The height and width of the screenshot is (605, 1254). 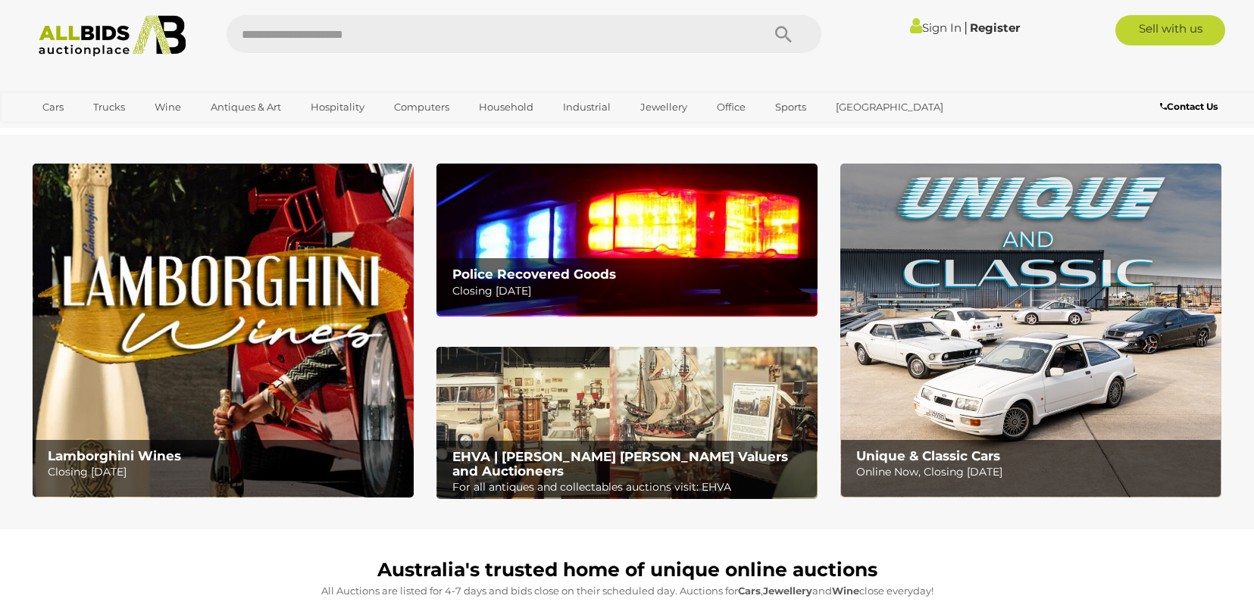 What do you see at coordinates (1031, 330) in the screenshot?
I see `img: Unique & Classic Cars` at bounding box center [1031, 330].